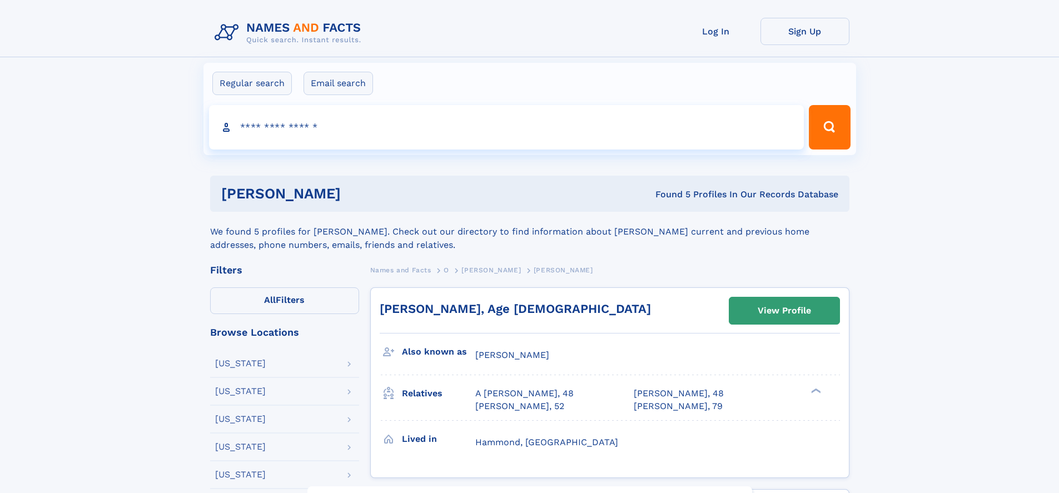  What do you see at coordinates (285, 270) in the screenshot?
I see `div: Filters` at bounding box center [285, 270].